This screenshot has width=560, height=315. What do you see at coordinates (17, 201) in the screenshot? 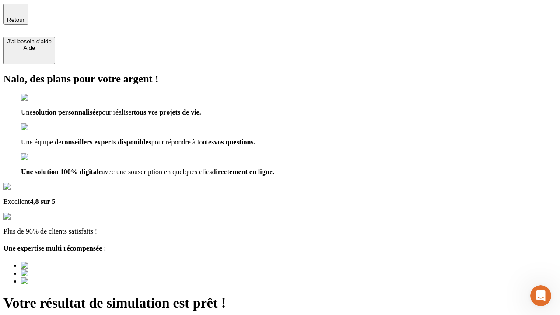
I see `span: Excellent` at bounding box center [17, 201].